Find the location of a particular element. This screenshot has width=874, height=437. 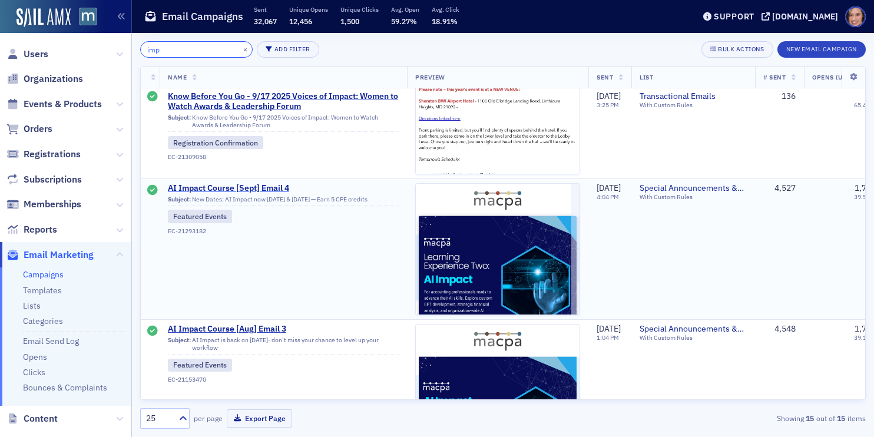

span: Subscriptions is located at coordinates (52, 180).